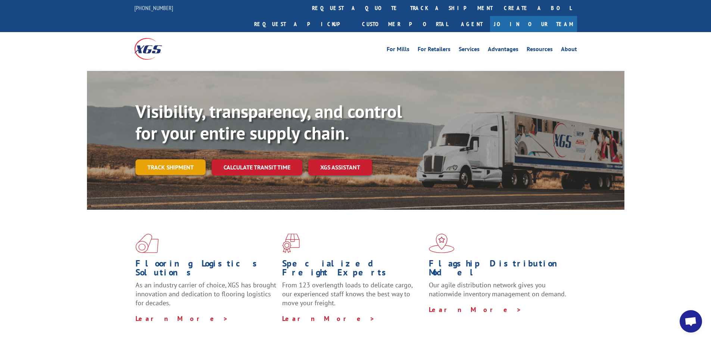 The image size is (711, 340). What do you see at coordinates (434, 50) in the screenshot?
I see `a: For Retailers` at bounding box center [434, 50].